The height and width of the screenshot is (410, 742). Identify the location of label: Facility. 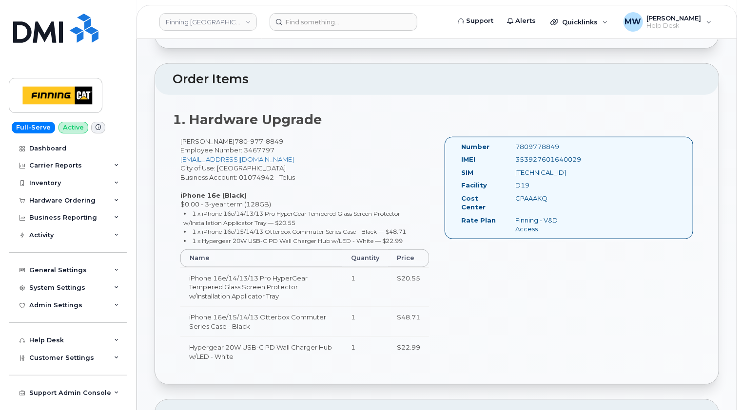
(474, 185).